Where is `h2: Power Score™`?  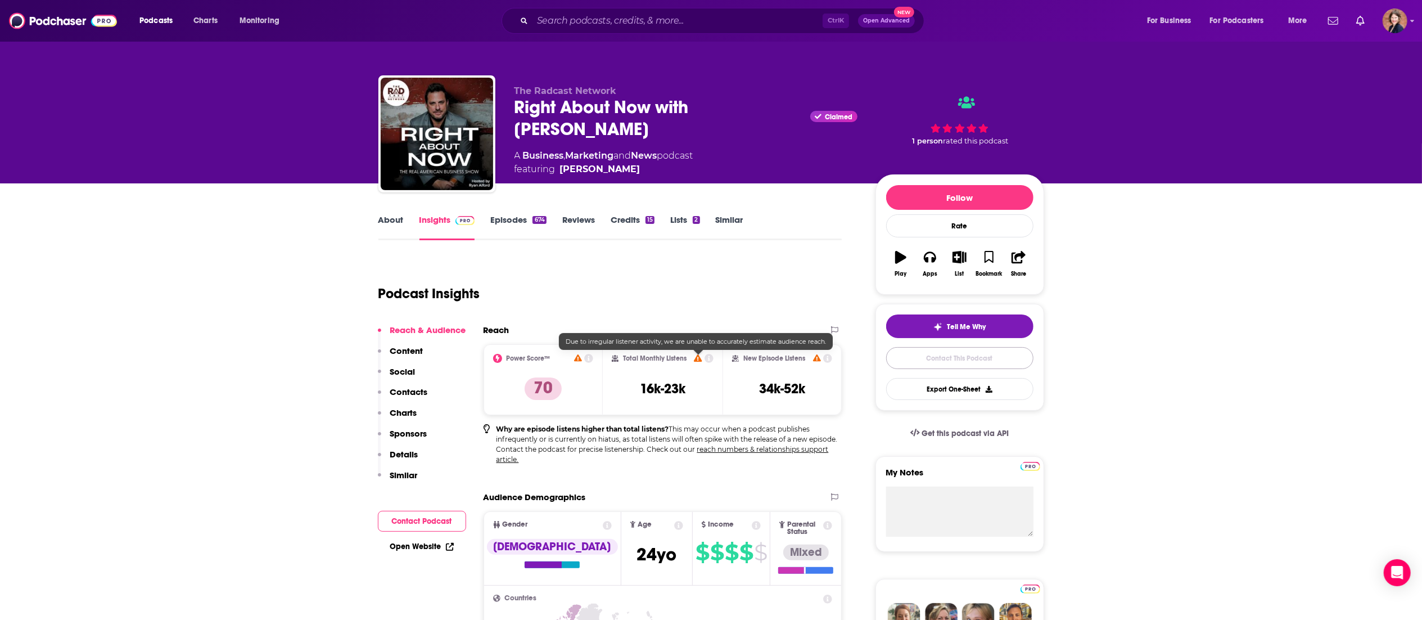 h2: Power Score™ is located at coordinates (528, 358).